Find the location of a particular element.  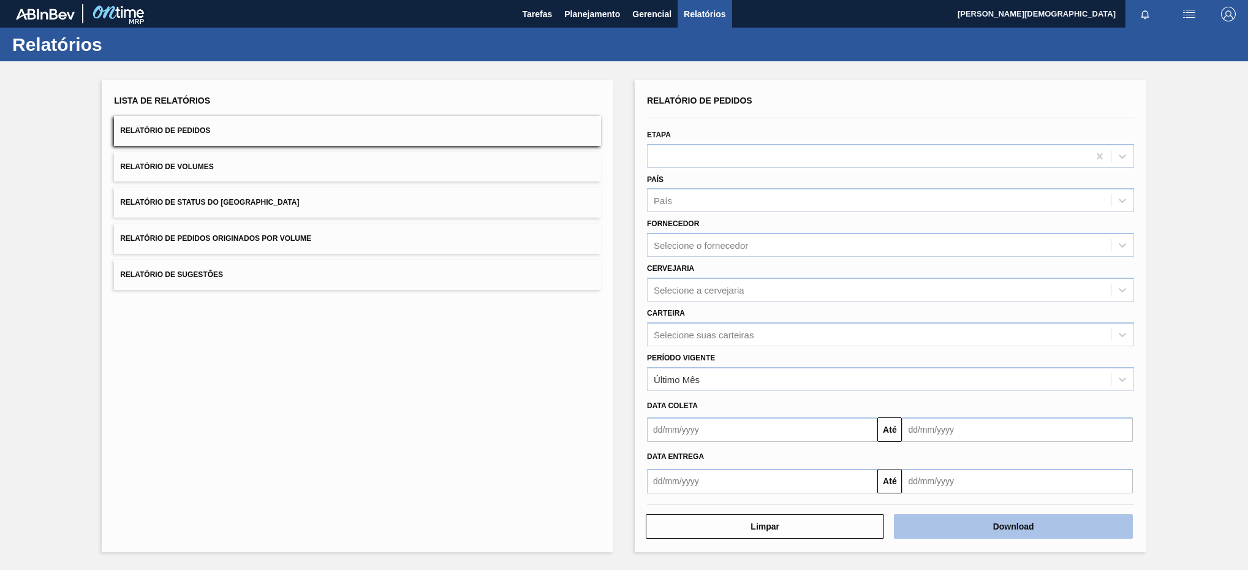

span: Relatório de Sugestões is located at coordinates (172, 275).